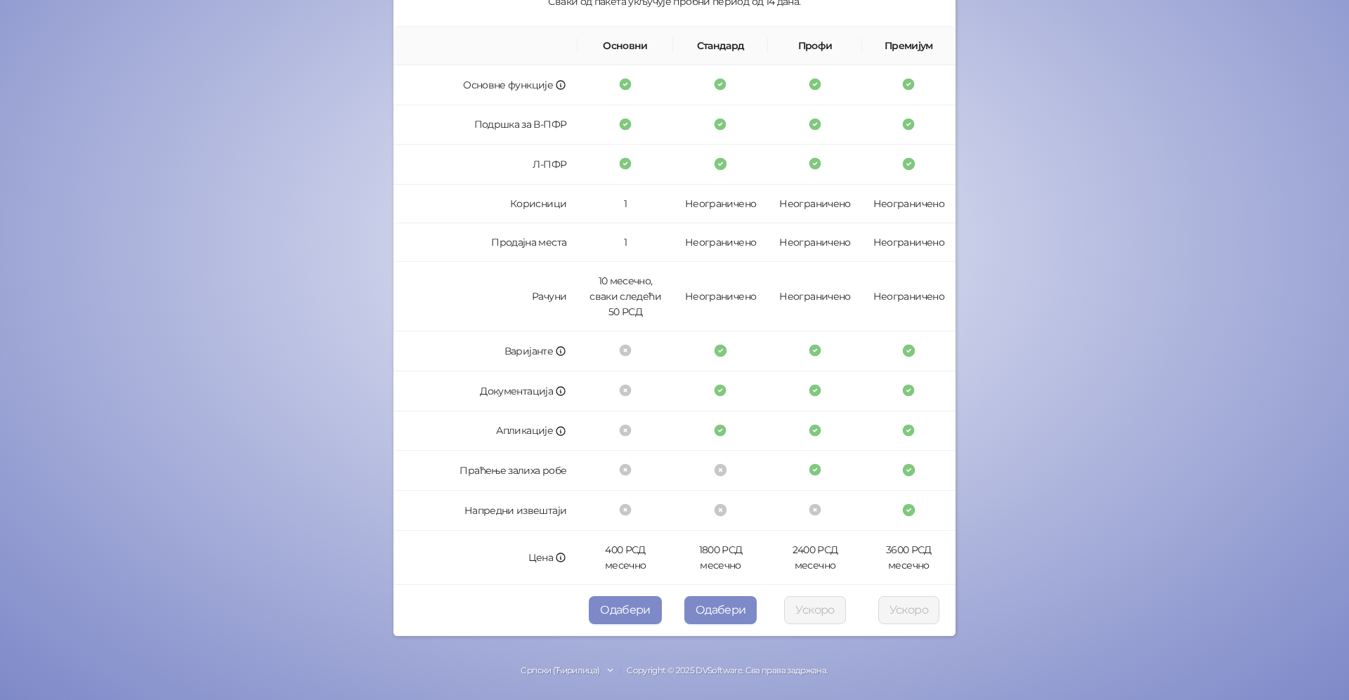  What do you see at coordinates (485, 431) in the screenshot?
I see `td: Апликације` at bounding box center [485, 431].